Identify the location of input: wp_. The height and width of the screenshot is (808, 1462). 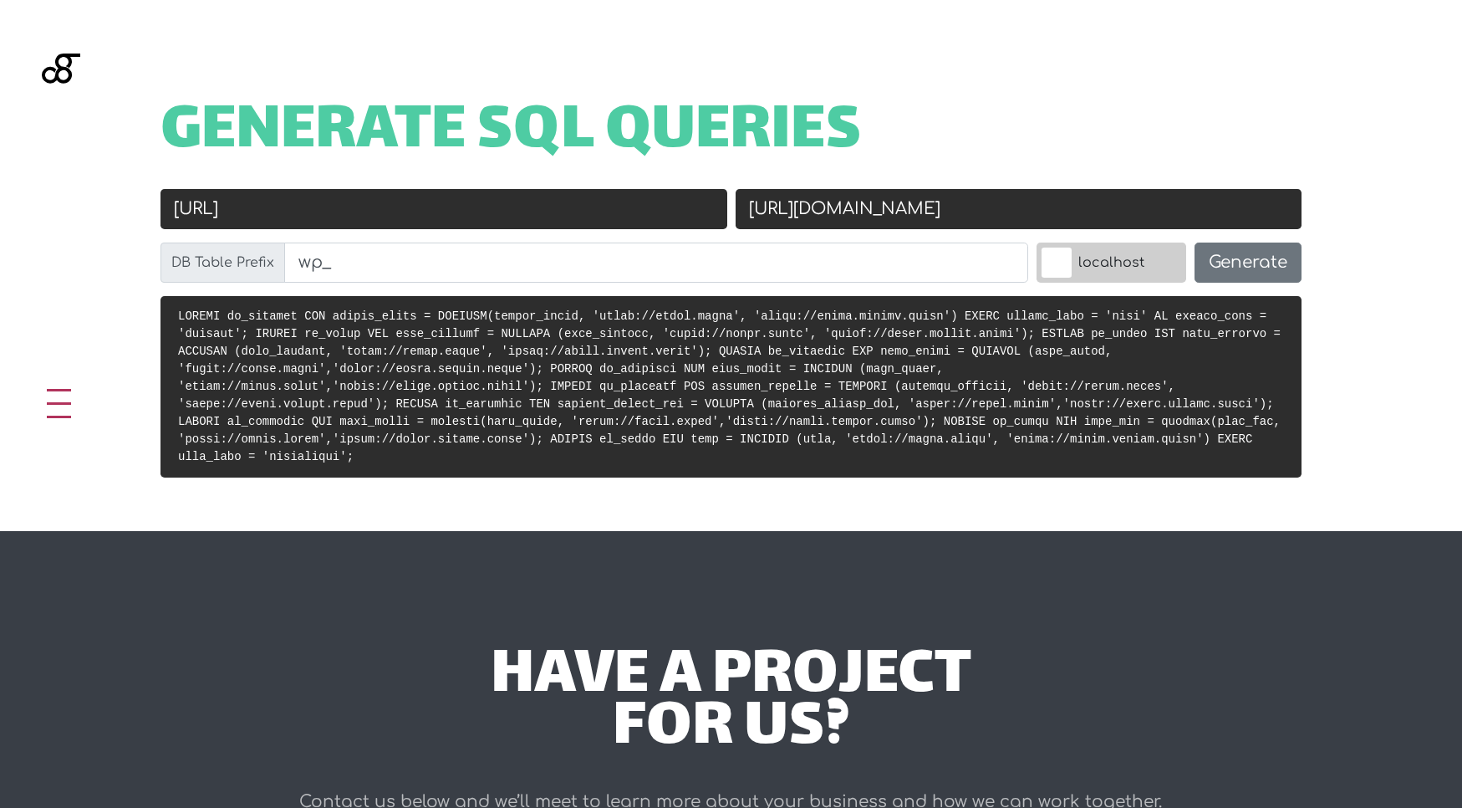
(656, 263).